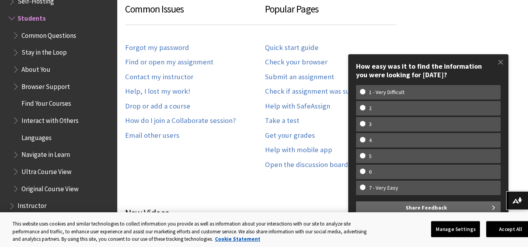 The height and width of the screenshot is (247, 528). What do you see at coordinates (36, 68) in the screenshot?
I see `span: About You` at bounding box center [36, 68].